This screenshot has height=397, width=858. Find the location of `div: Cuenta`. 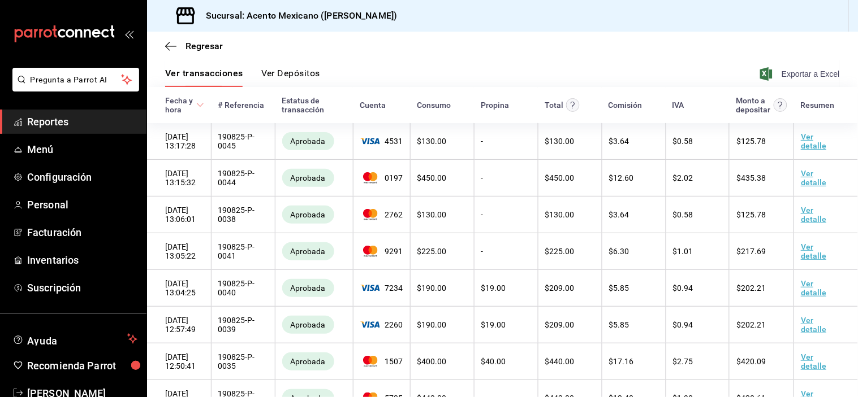

div: Cuenta is located at coordinates (373, 105).